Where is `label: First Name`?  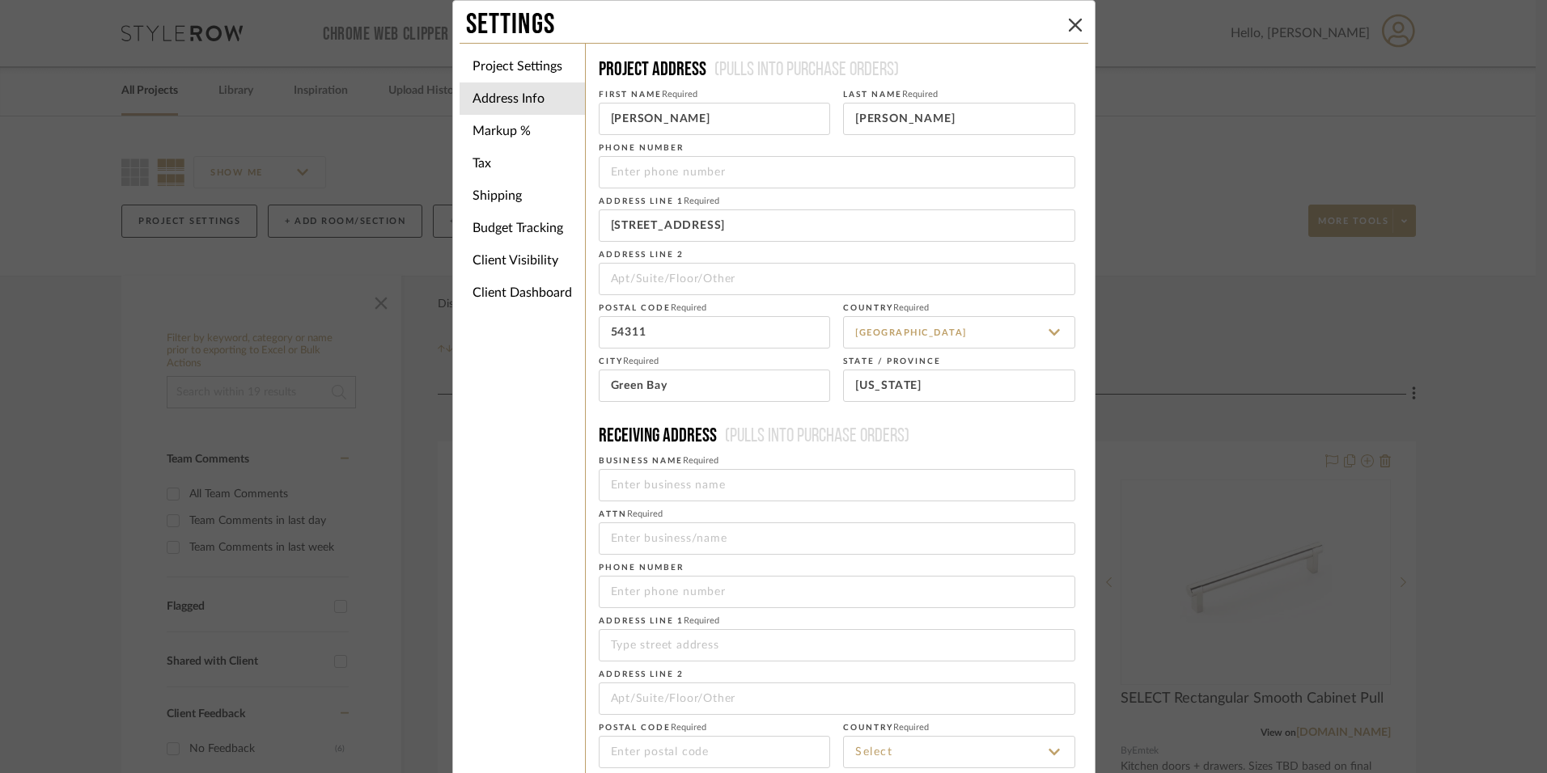 label: First Name is located at coordinates (648, 95).